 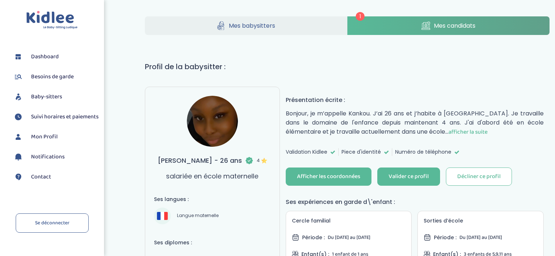 I want to click on span: Validation Kidlee, so click(x=306, y=152).